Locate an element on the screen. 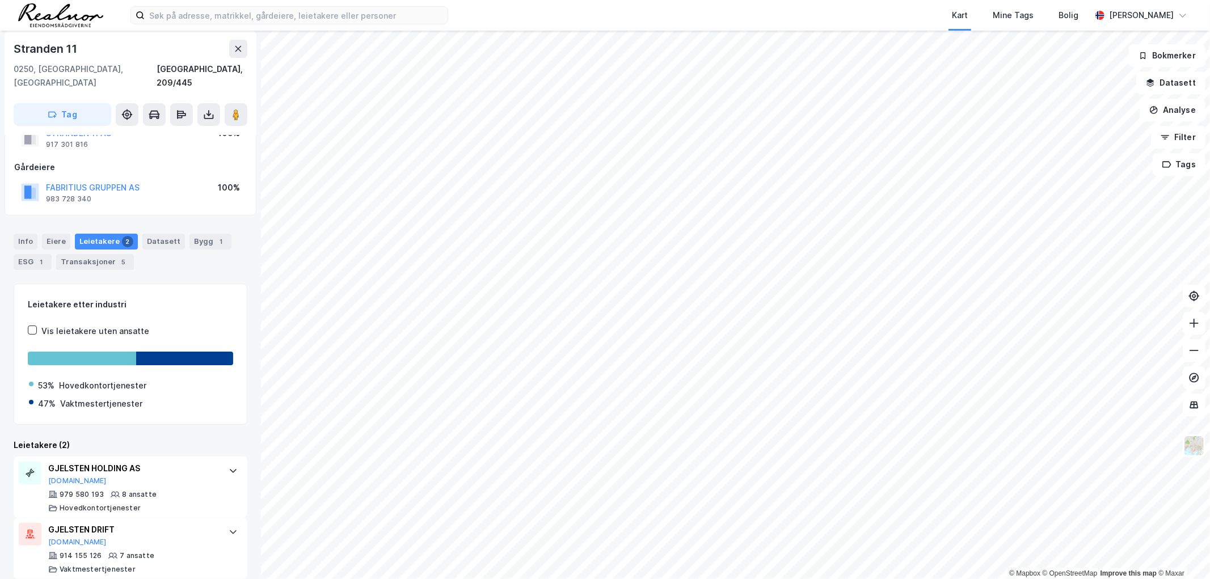 This screenshot has height=579, width=1210. div: 2 is located at coordinates (128, 242).